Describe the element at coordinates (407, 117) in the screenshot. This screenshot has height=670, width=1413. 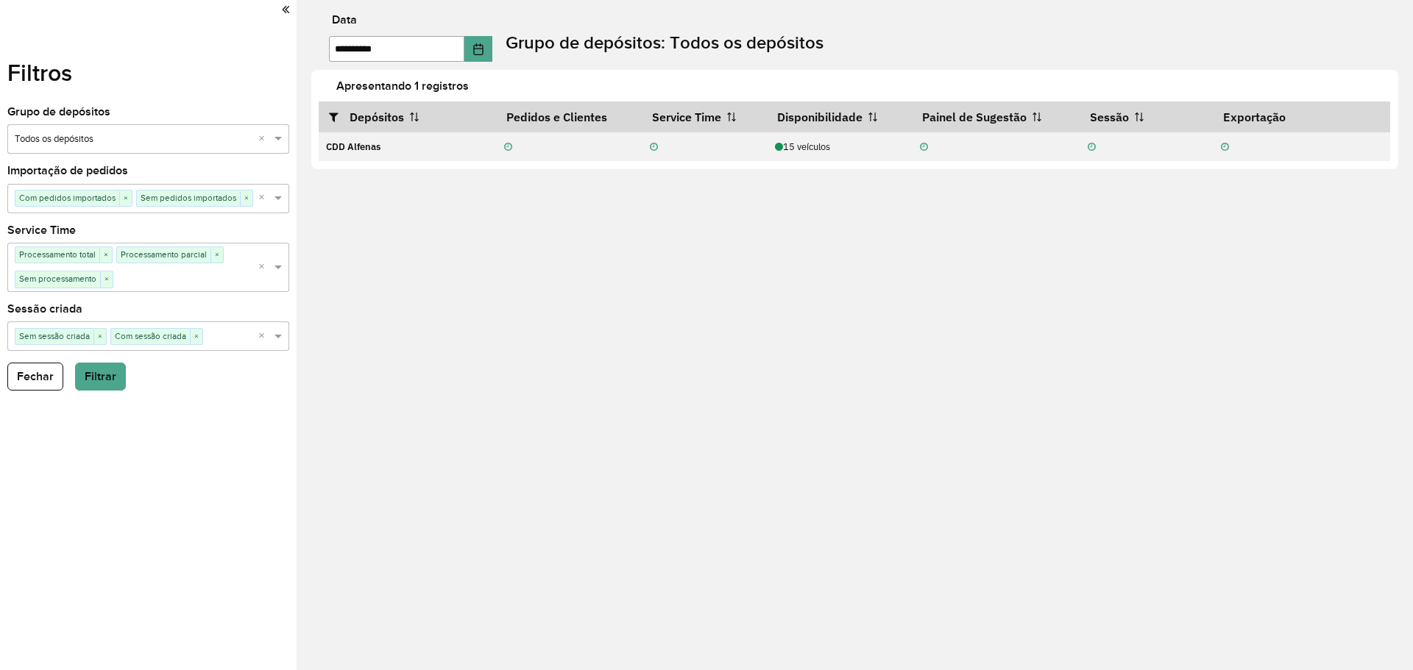
I see `th: Depósitos` at that location.